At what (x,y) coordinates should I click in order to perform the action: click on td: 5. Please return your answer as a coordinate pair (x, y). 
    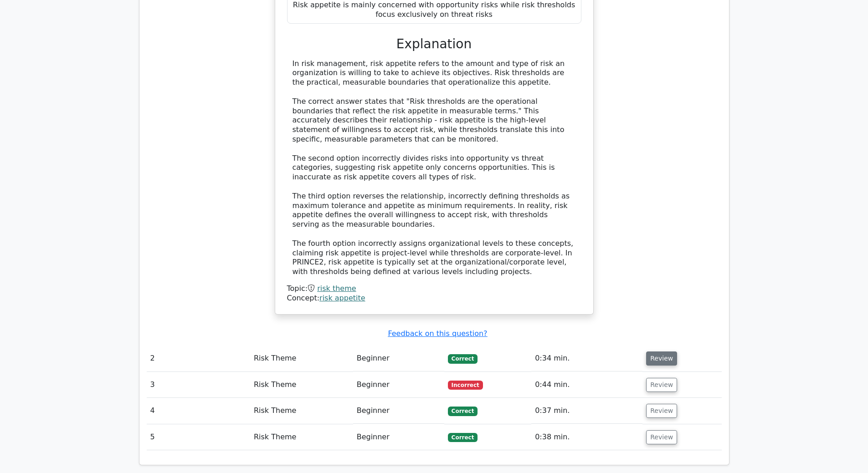
    Looking at the image, I should click on (198, 437).